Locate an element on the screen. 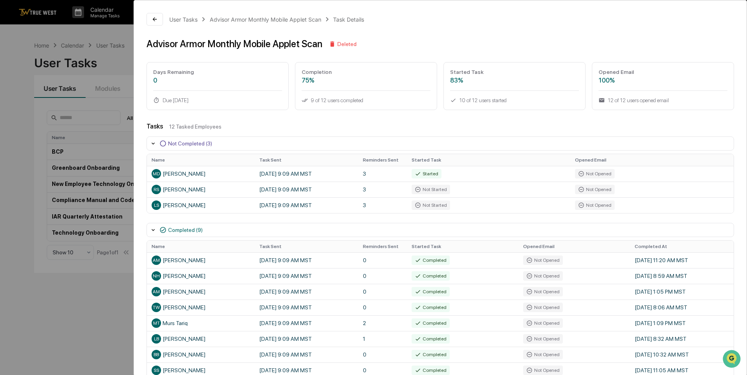 Image resolution: width=747 pixels, height=375 pixels. div: Deleted is located at coordinates (347, 44).